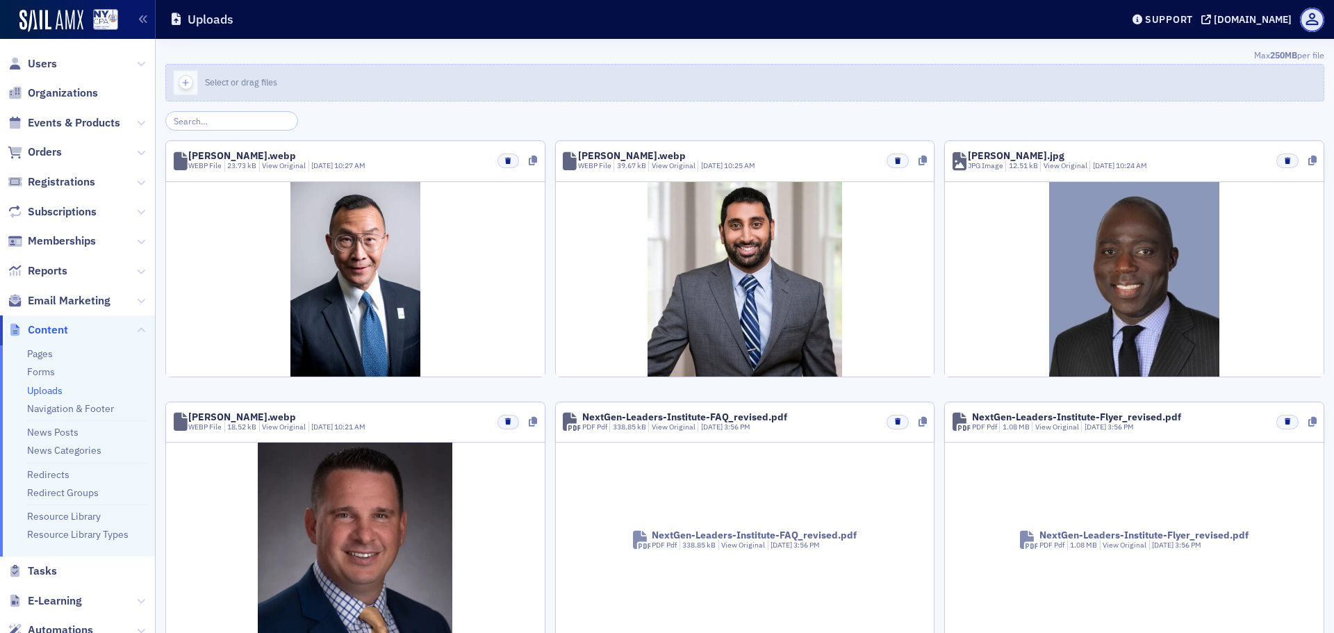  I want to click on a: News Posts, so click(53, 432).